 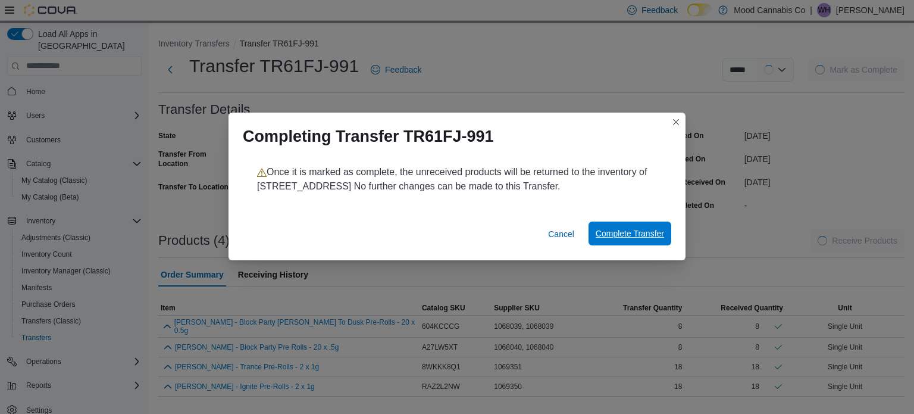 I want to click on h1: Completing Transfer TR61FJ-991, so click(x=368, y=136).